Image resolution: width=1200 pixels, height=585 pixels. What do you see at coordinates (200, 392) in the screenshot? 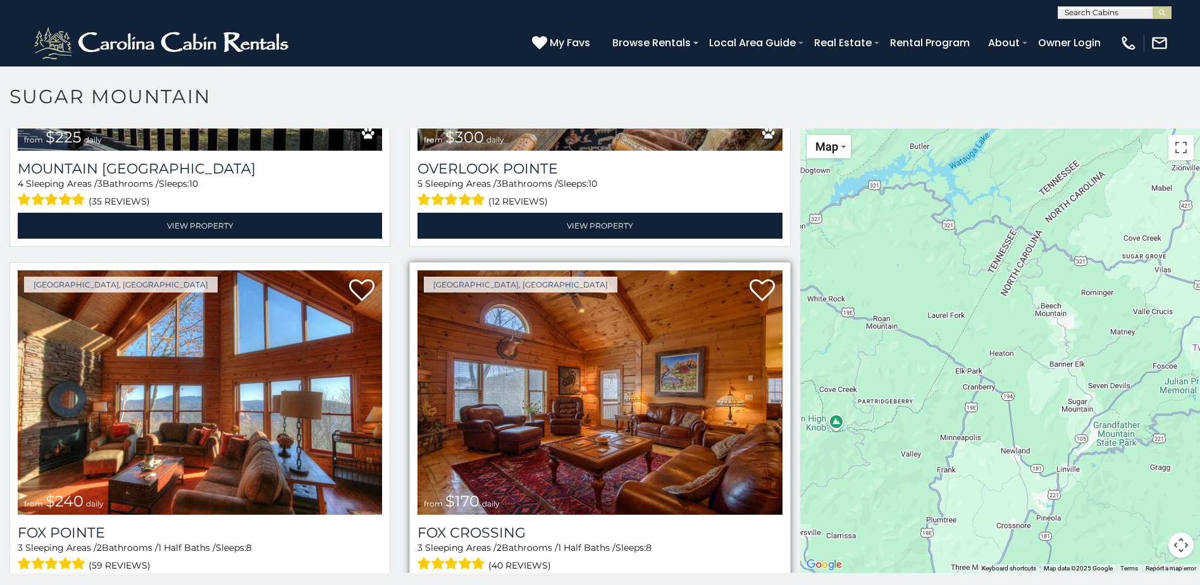
I see `a: Fox Pointe from $240 daily` at bounding box center [200, 392].